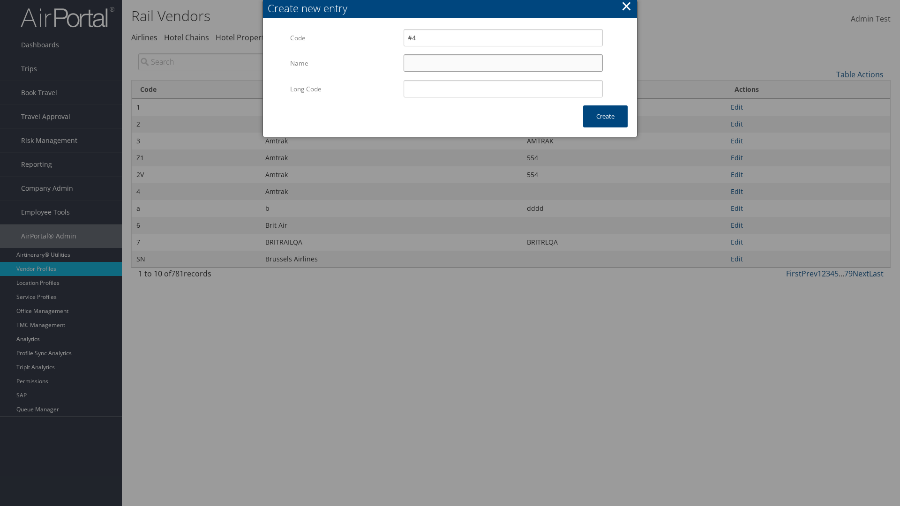  I want to click on div: Create new entry, so click(452, 8).